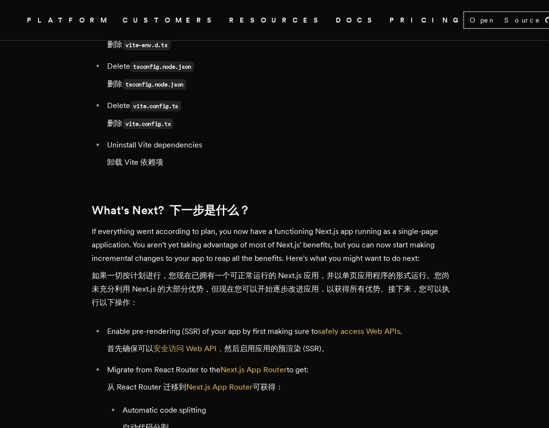  Describe the element at coordinates (135, 162) in the screenshot. I see `font: 卸载 Vite 依赖项` at that location.